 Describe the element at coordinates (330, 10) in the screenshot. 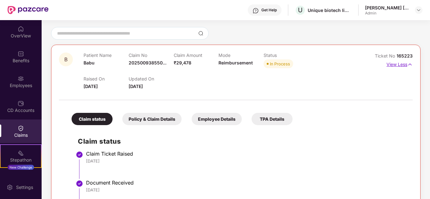

I see `div: Unique biotech limited` at that location.